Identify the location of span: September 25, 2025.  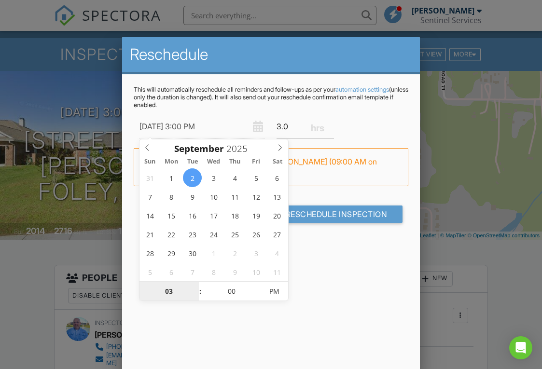
(235, 234).